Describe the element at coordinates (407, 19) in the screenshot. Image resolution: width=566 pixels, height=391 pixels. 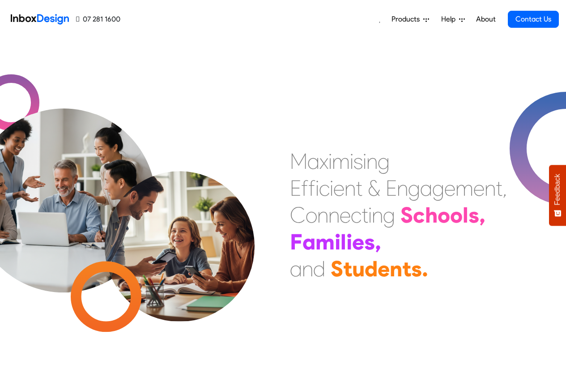
I see `span: Products` at that location.